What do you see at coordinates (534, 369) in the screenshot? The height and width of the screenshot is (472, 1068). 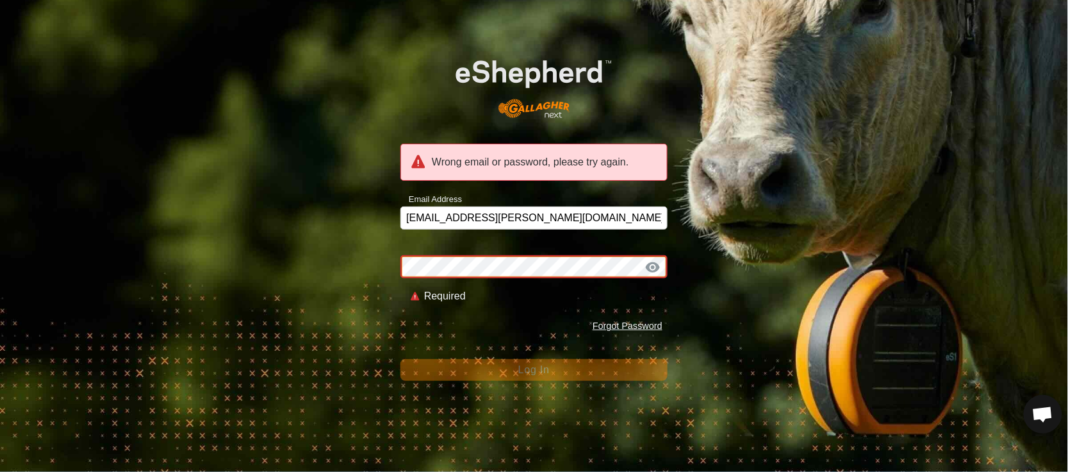 I see `span: Log In` at bounding box center [534, 369].